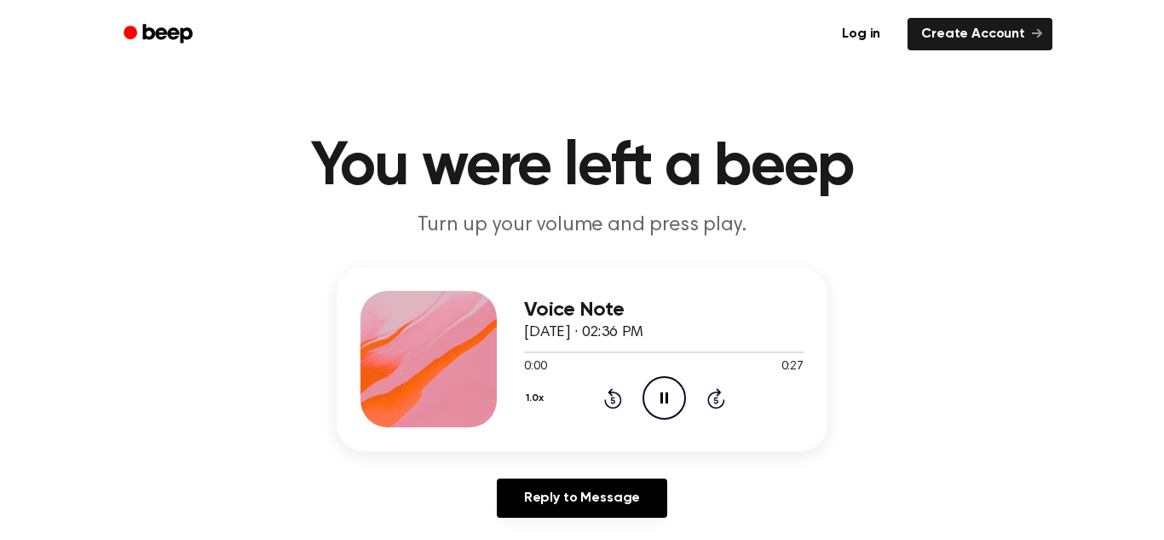  What do you see at coordinates (793, 367) in the screenshot?
I see `span: 0:27` at bounding box center [793, 367].